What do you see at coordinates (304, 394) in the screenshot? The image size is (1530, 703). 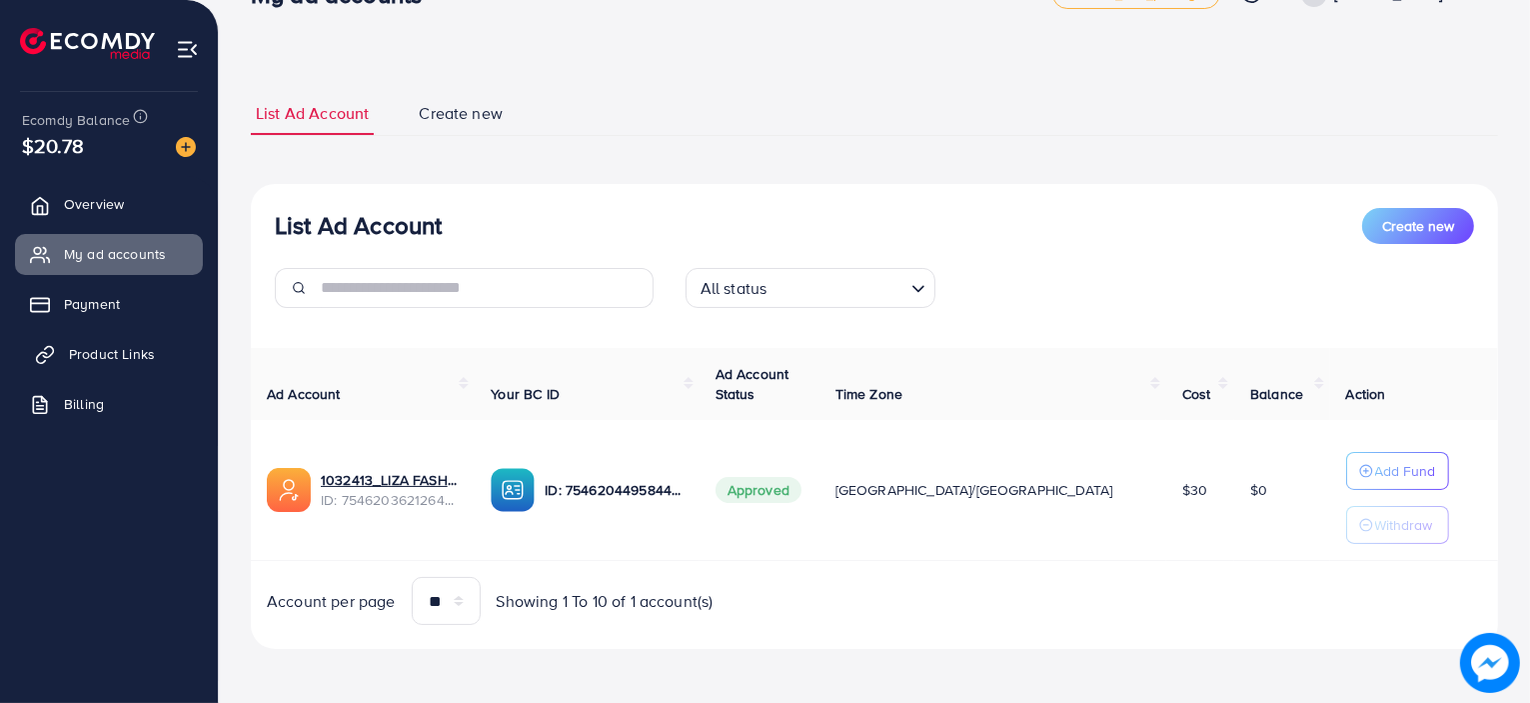 I see `span: Ad Account` at bounding box center [304, 394].